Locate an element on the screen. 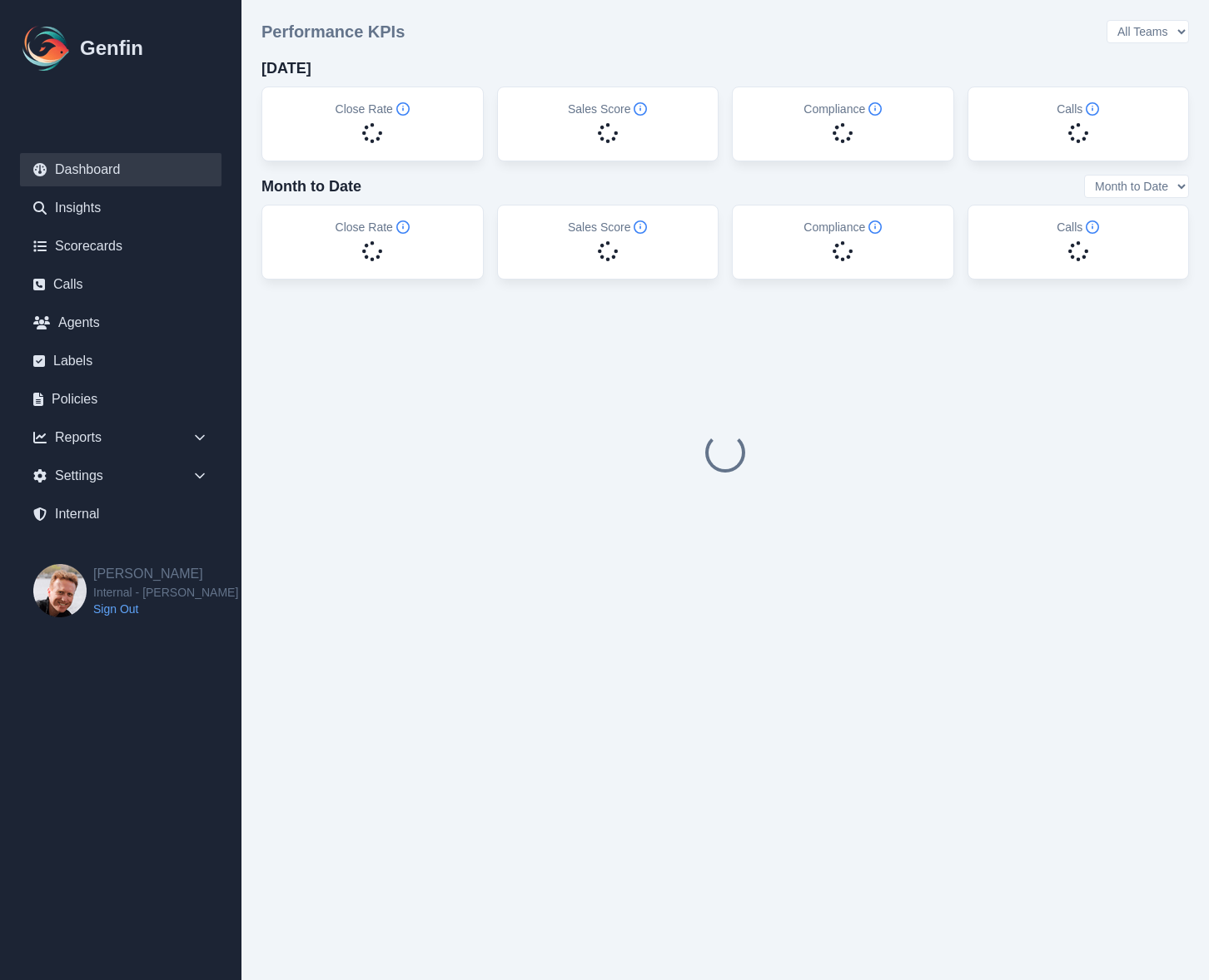  img: Brian Dunagan is located at coordinates (60, 590).